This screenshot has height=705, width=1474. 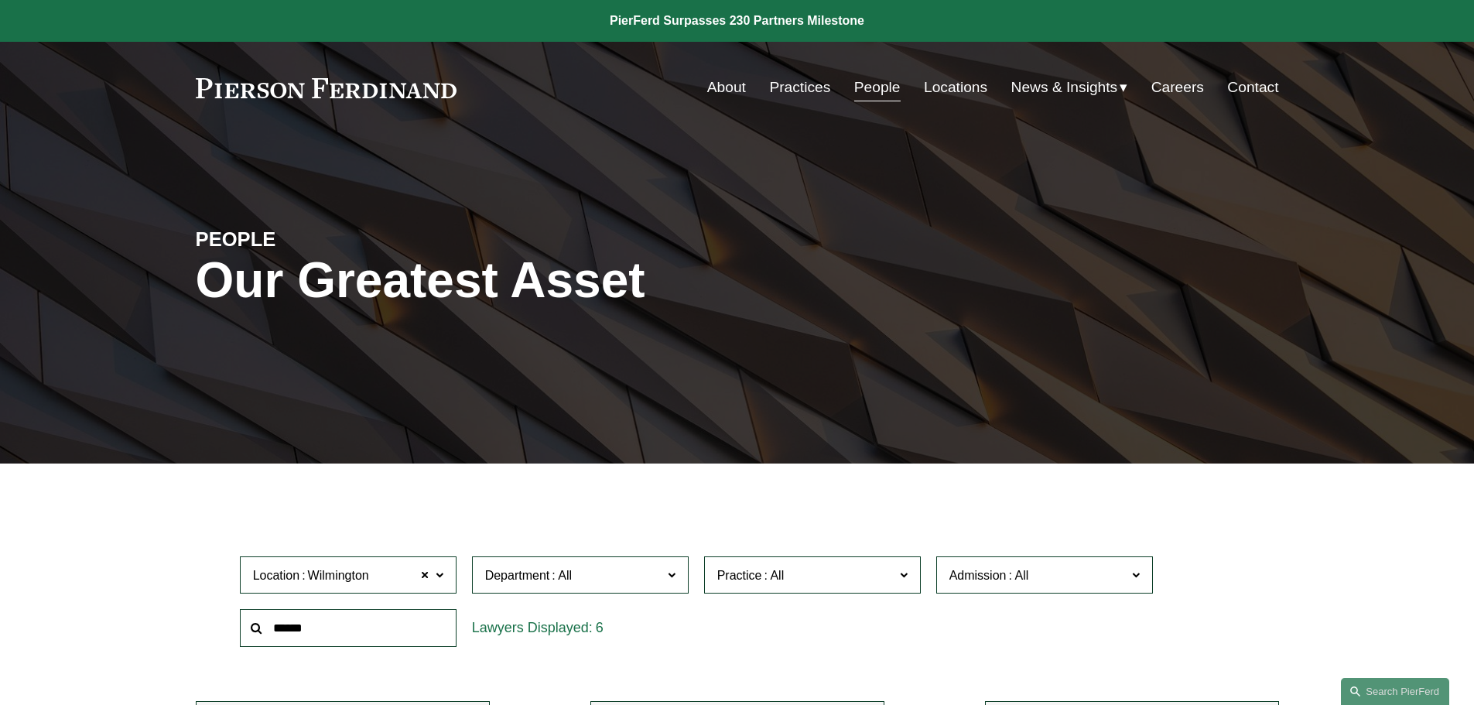 I want to click on span: Admission, so click(x=978, y=575).